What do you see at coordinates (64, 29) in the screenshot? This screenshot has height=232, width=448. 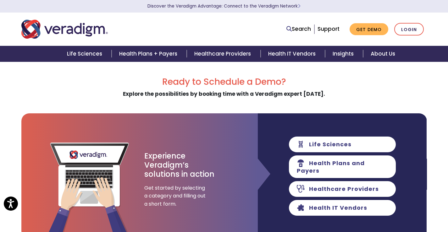 I see `a: Veradigm logo` at bounding box center [64, 29].